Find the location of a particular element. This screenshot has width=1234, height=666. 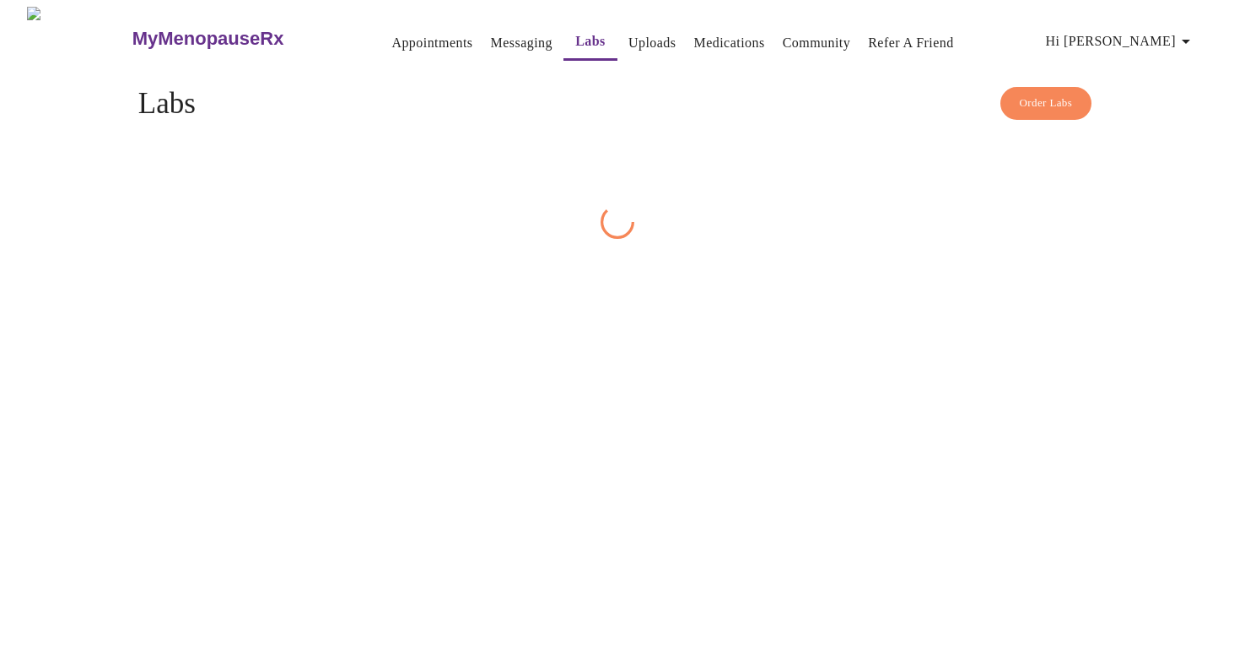

a: Medications is located at coordinates (730, 43).